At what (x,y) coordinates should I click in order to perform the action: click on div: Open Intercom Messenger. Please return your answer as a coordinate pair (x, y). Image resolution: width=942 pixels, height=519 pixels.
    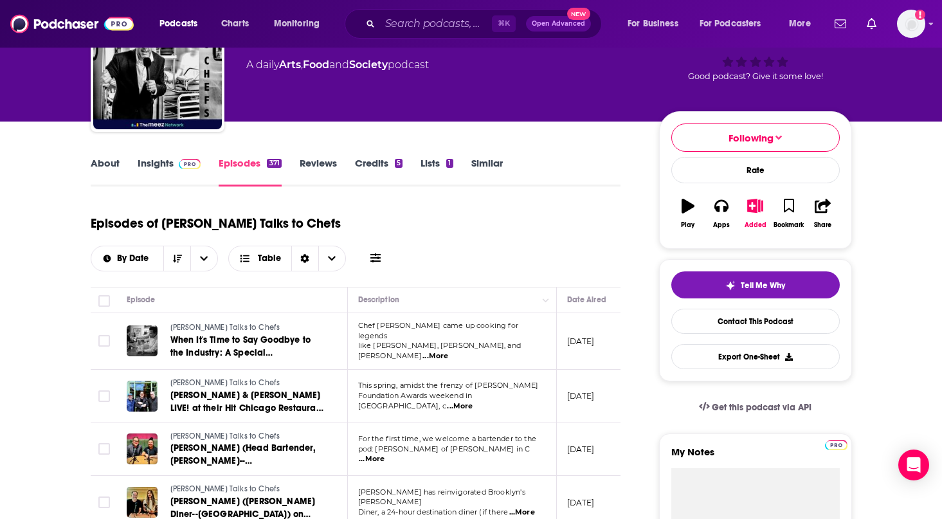
    Looking at the image, I should click on (914, 465).